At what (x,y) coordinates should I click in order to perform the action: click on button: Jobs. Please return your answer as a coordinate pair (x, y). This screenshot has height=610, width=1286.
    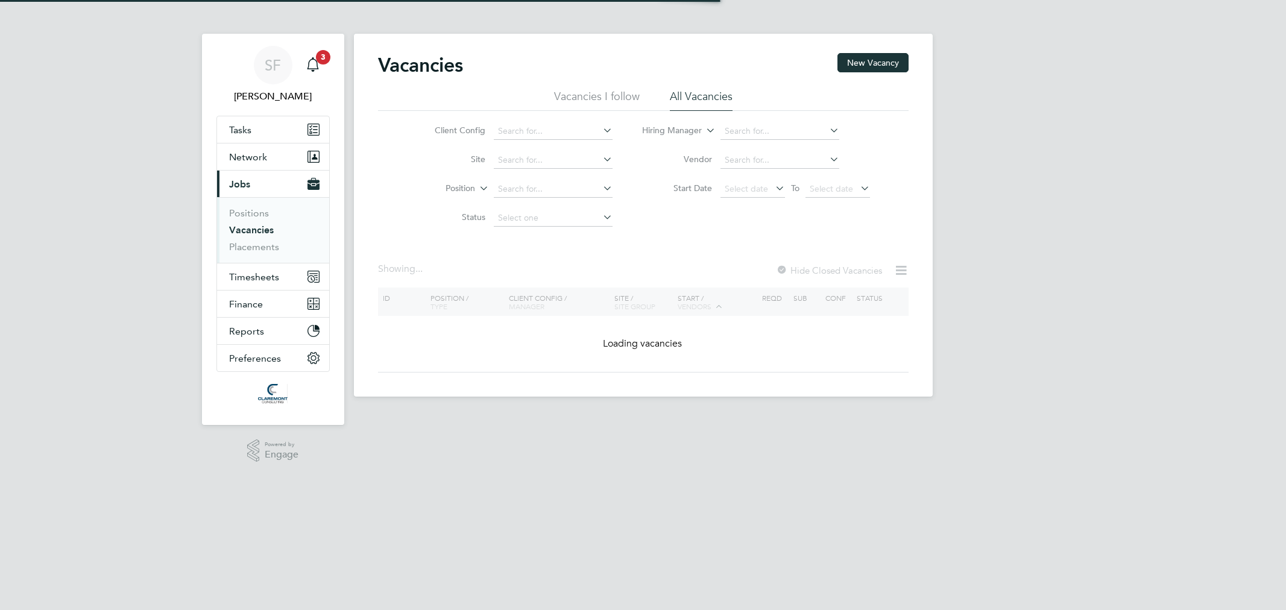
    Looking at the image, I should click on (273, 184).